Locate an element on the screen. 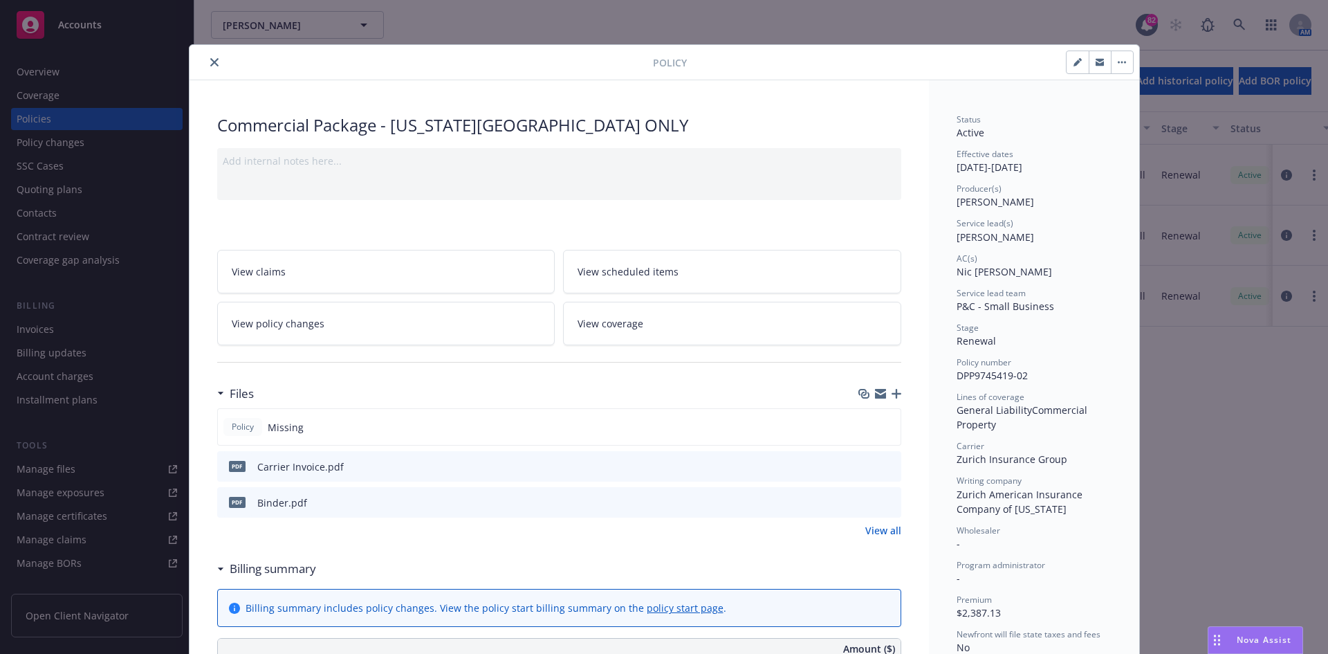 Image resolution: width=1328 pixels, height=654 pixels. h3: Billing summary is located at coordinates (272, 568).